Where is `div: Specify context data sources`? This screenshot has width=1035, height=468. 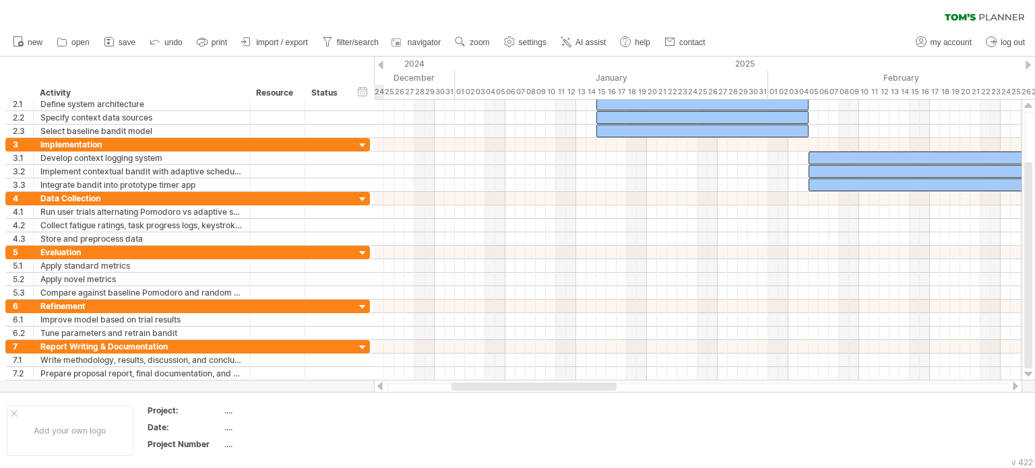 div: Specify context data sources is located at coordinates (142, 117).